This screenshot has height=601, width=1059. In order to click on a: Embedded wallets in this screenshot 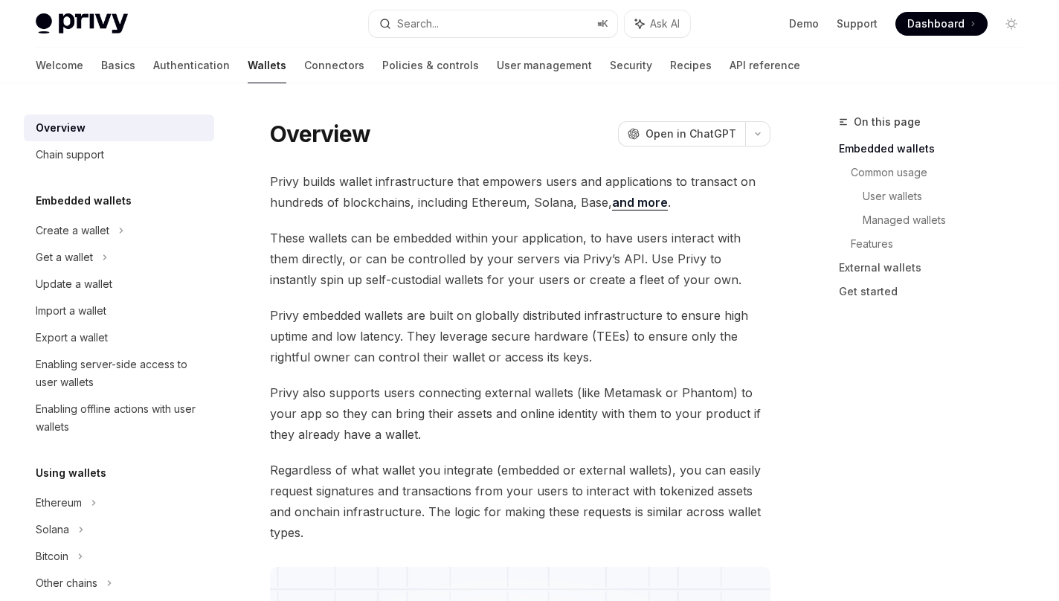, I will do `click(937, 149)`.